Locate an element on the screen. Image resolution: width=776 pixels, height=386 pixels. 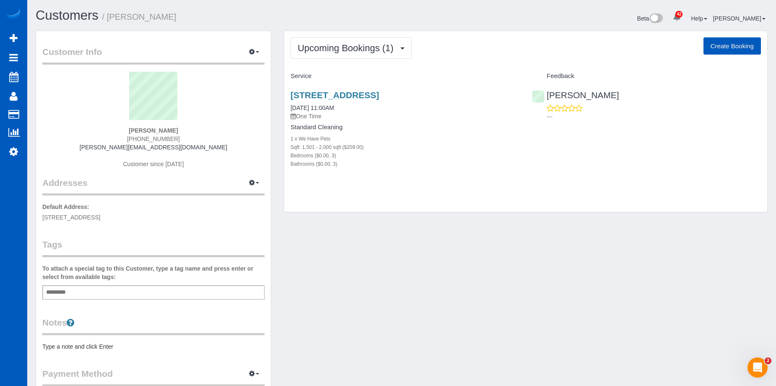
legend: Customer Info is located at coordinates (153, 55).